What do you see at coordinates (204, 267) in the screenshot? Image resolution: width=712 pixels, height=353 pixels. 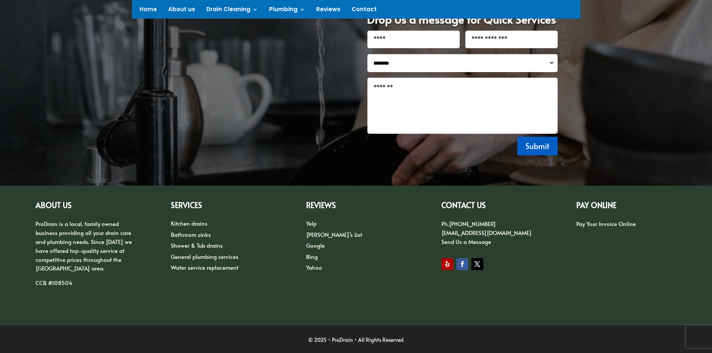 I see `a: Water service replacement` at bounding box center [204, 267].